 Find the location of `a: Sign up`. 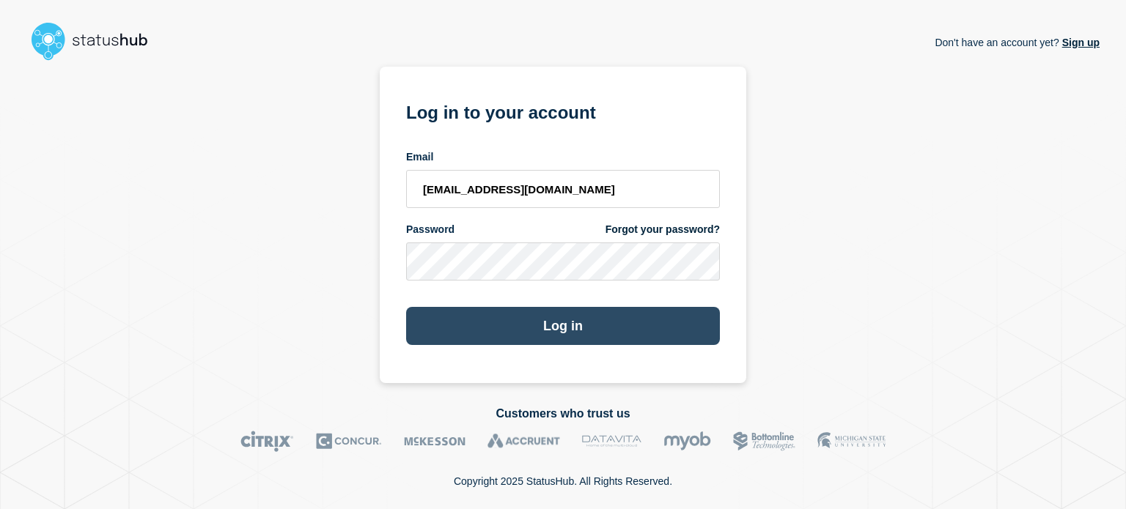

a: Sign up is located at coordinates (1079, 43).